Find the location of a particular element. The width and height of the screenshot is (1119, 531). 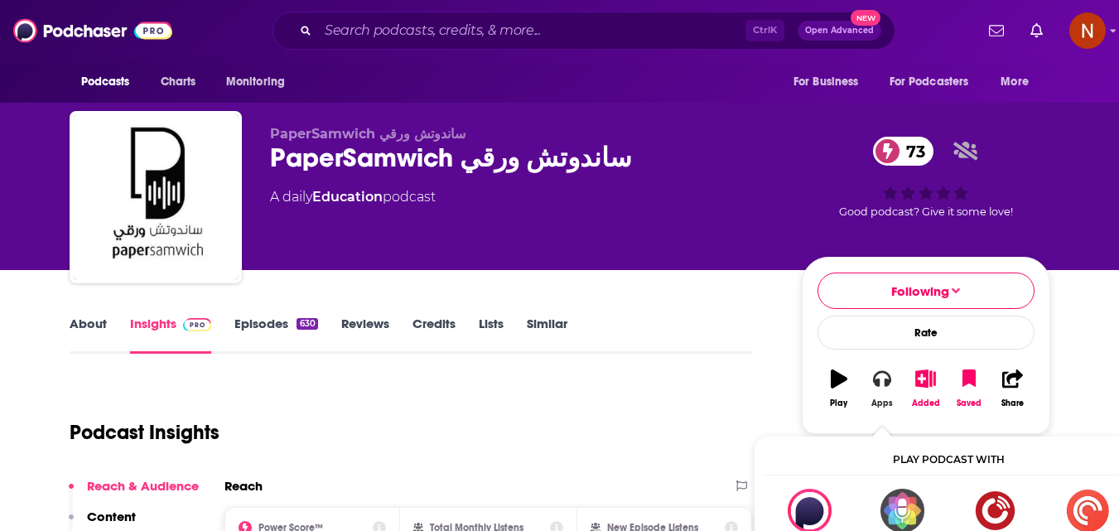

a: Education is located at coordinates (347, 196).